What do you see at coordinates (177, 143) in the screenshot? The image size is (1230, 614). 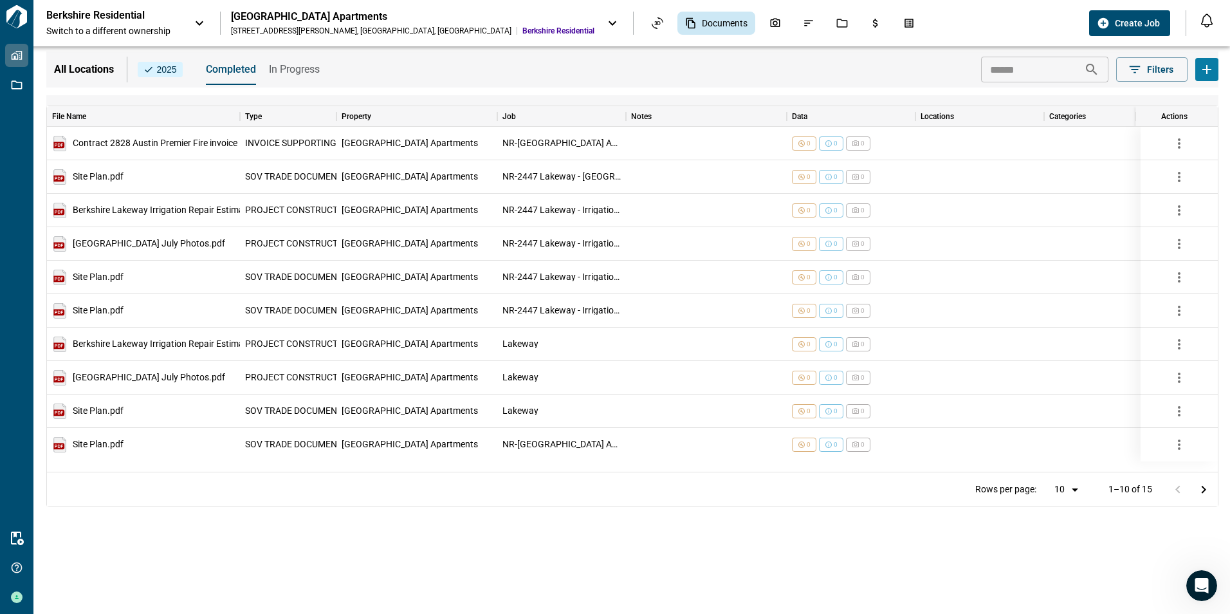 I see `span: Contract 2828 Austin Premier Fire invoice 10503.pdf` at bounding box center [177, 143].